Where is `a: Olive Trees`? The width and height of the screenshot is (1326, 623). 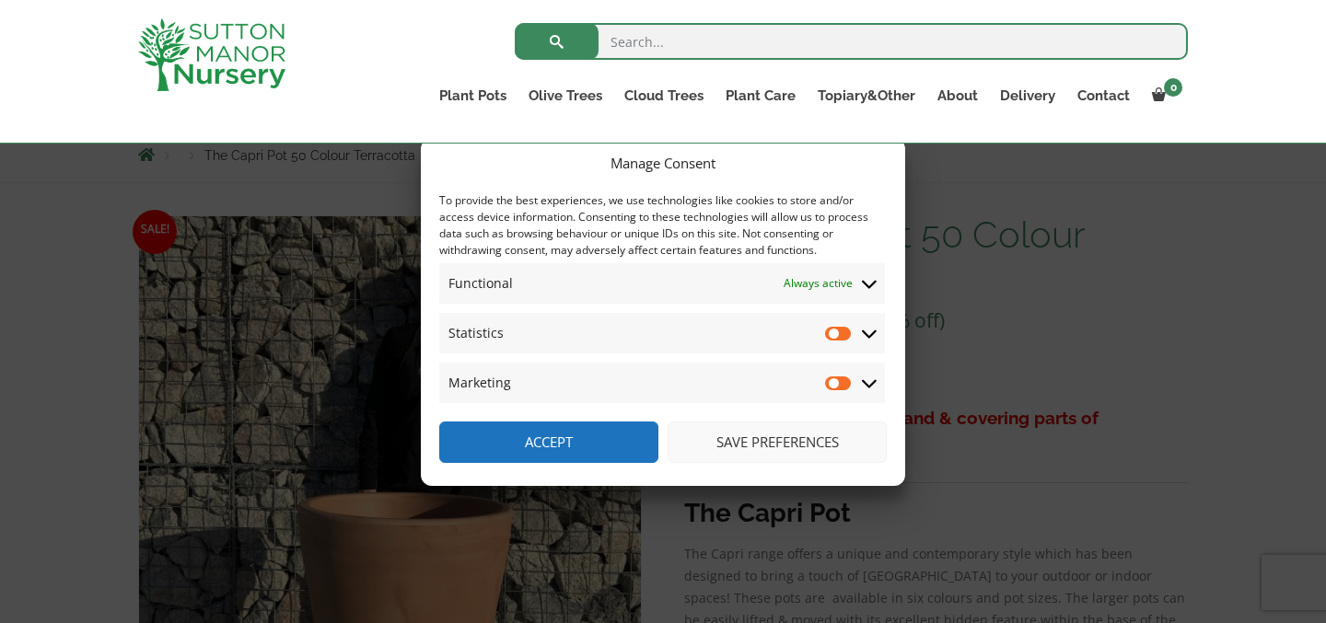
a: Olive Trees is located at coordinates (565, 96).